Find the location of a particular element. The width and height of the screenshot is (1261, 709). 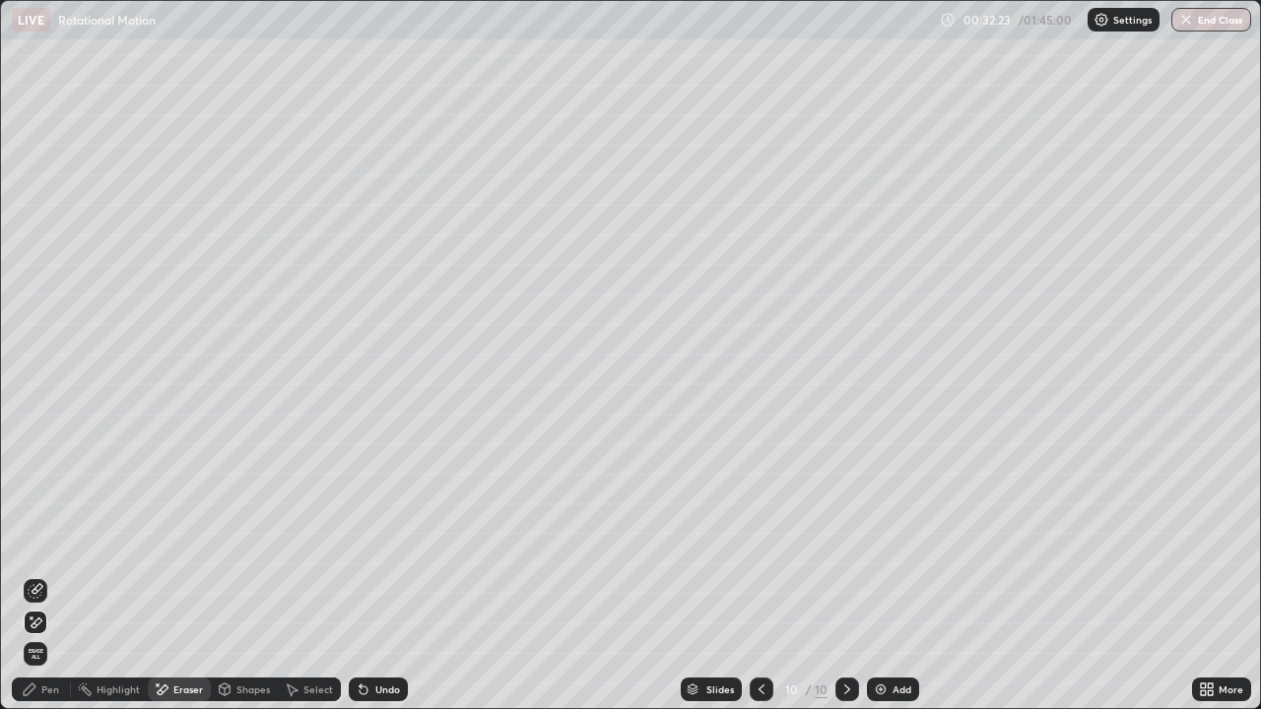

p: LIVE is located at coordinates (31, 20).